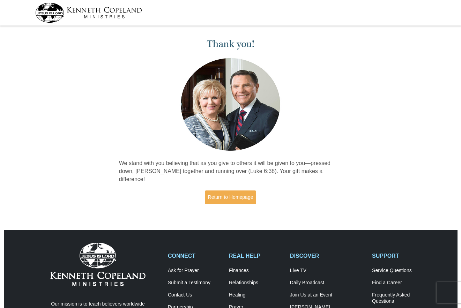  Describe the element at coordinates (195, 271) in the screenshot. I see `a: Ask for Prayer` at that location.